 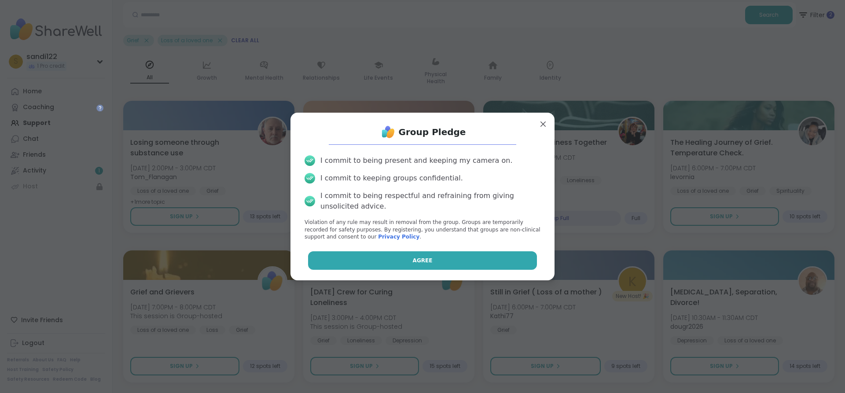 I want to click on a: Privacy Policy, so click(x=399, y=237).